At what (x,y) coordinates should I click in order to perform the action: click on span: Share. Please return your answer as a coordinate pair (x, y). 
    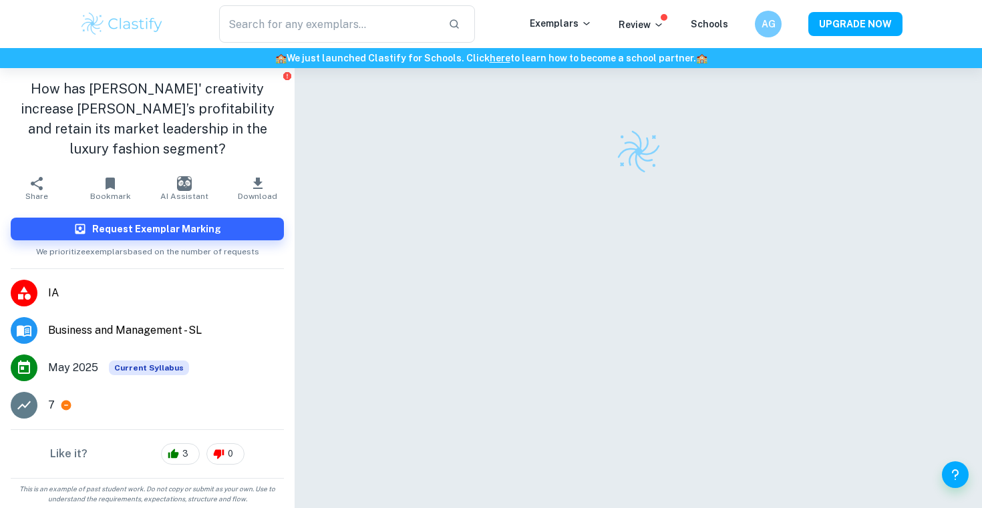
    Looking at the image, I should click on (37, 196).